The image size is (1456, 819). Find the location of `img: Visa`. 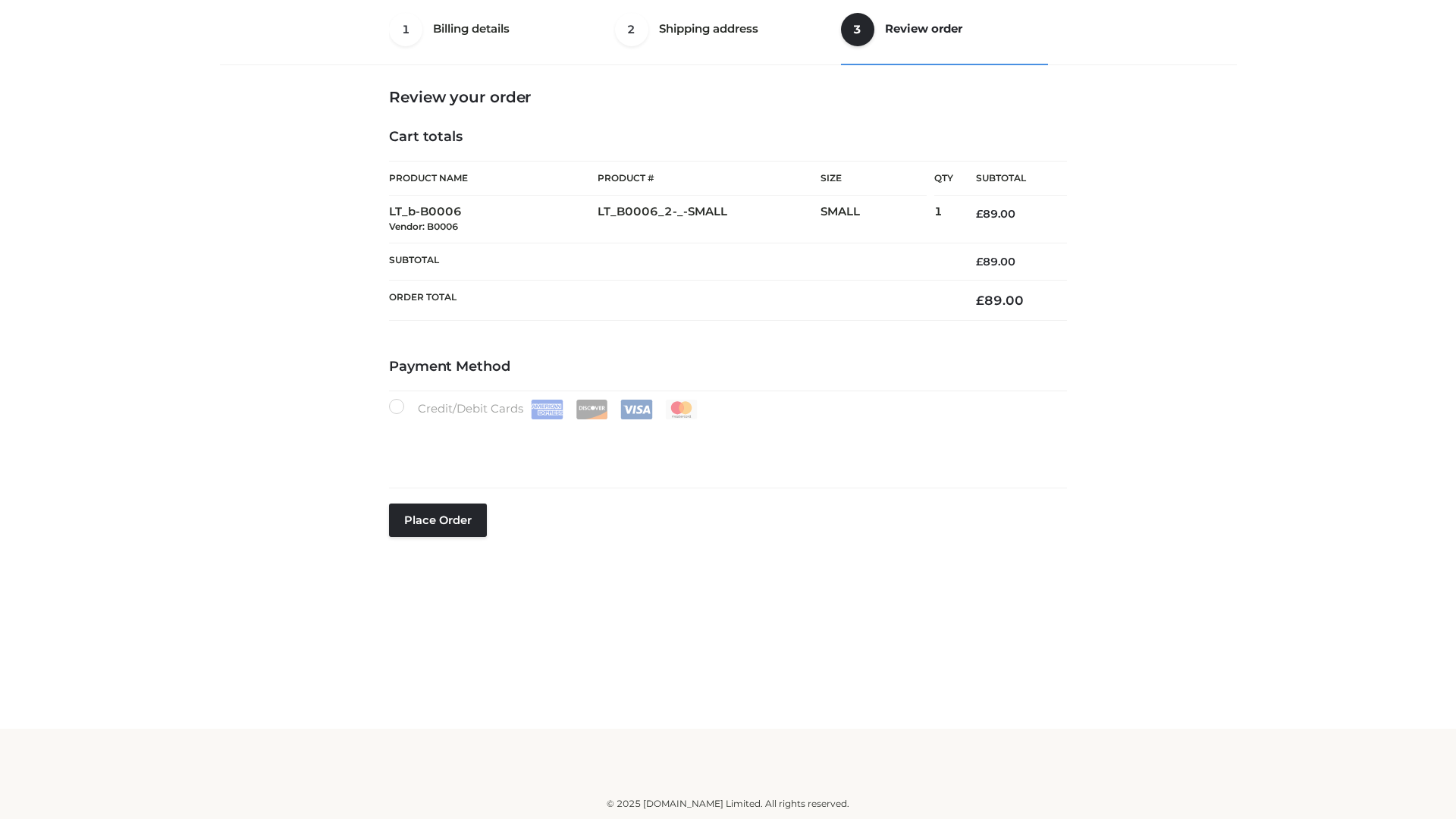

img: Visa is located at coordinates (636, 410).